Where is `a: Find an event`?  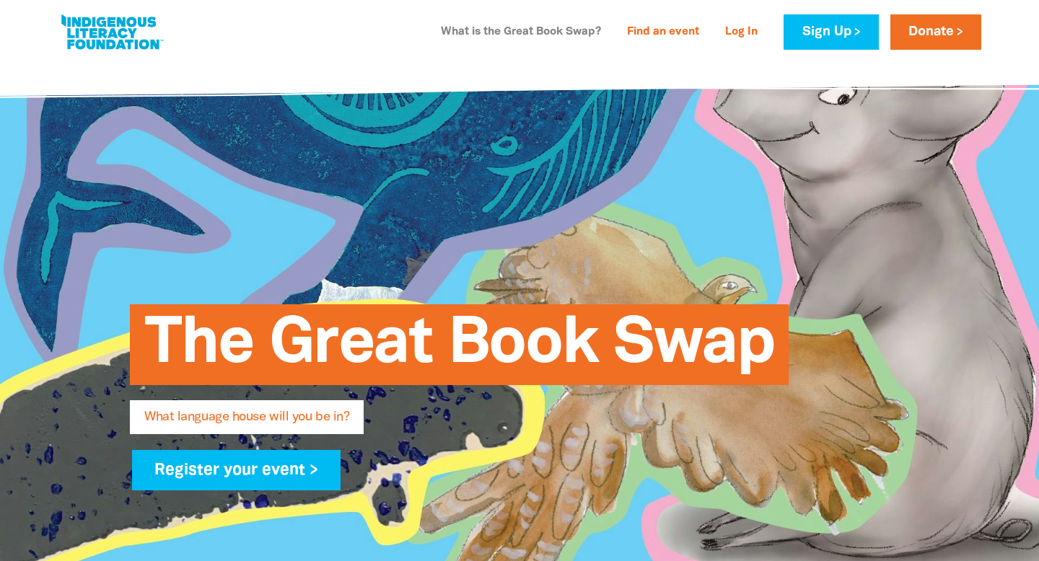 a: Find an event is located at coordinates (663, 32).